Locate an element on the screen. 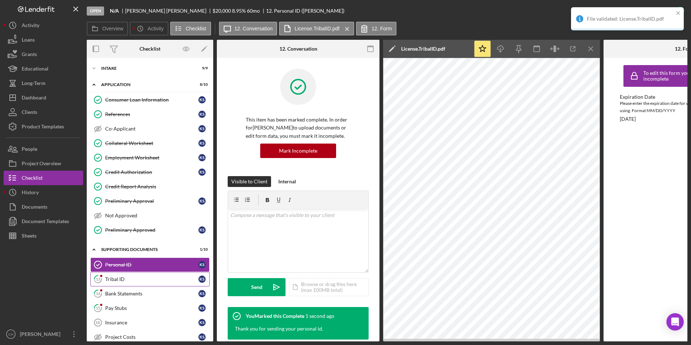 This screenshot has width=691, height=345. div: Collateral Worksheet is located at coordinates (152, 143).